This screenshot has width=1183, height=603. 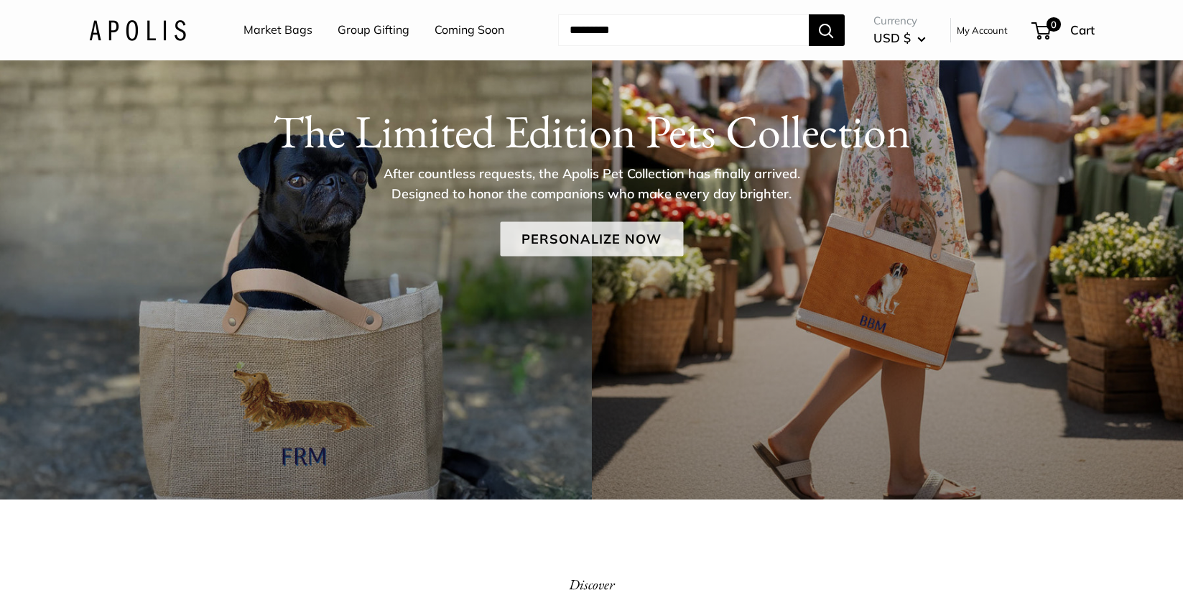 I want to click on p: Discover, so click(x=592, y=584).